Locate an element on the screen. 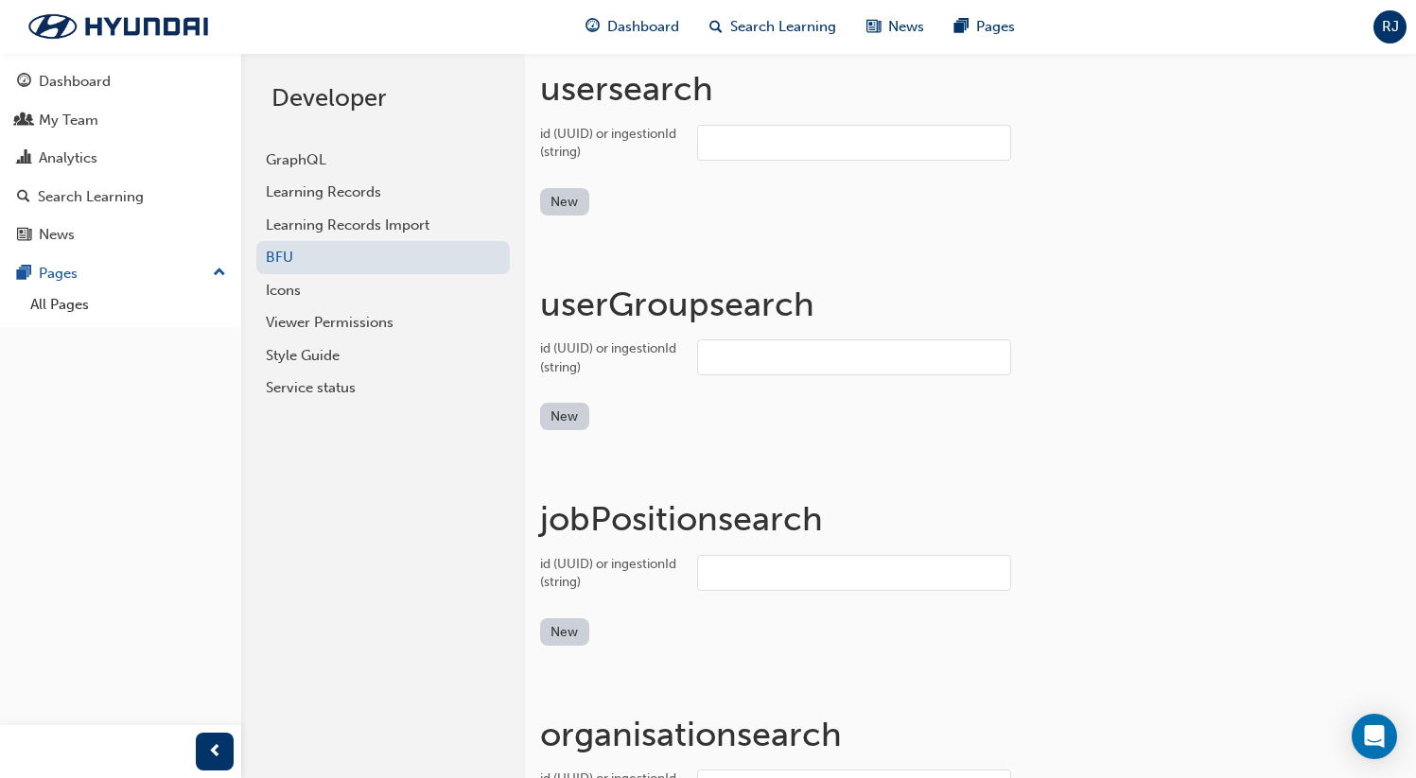 The height and width of the screenshot is (778, 1416). div: Open Intercom Messenger is located at coordinates (1374, 737).